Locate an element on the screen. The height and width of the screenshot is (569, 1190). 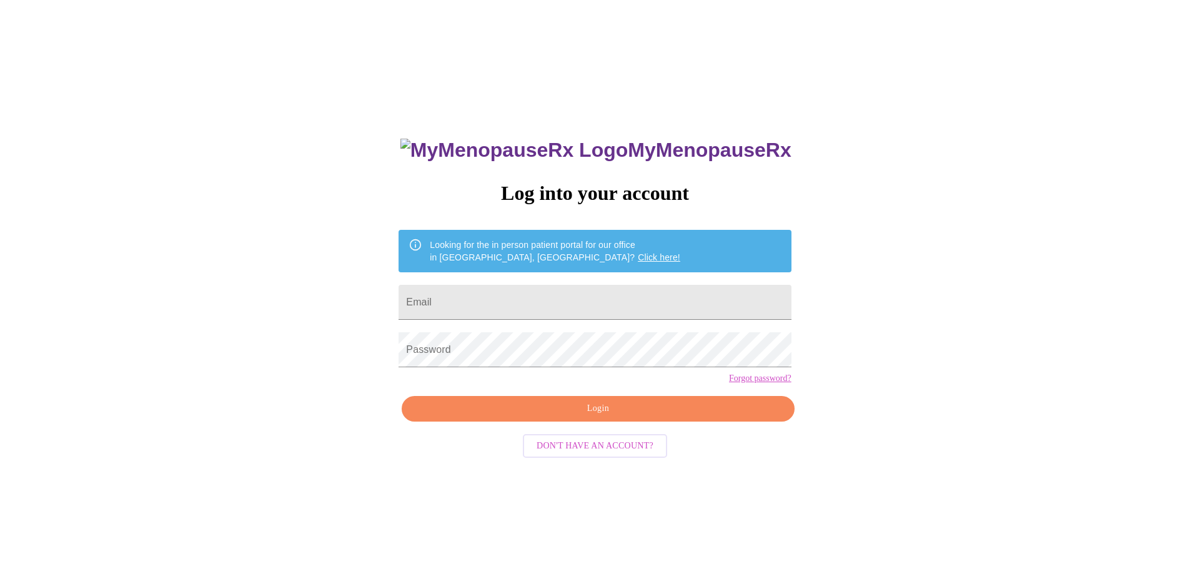
span: Login is located at coordinates (598, 409).